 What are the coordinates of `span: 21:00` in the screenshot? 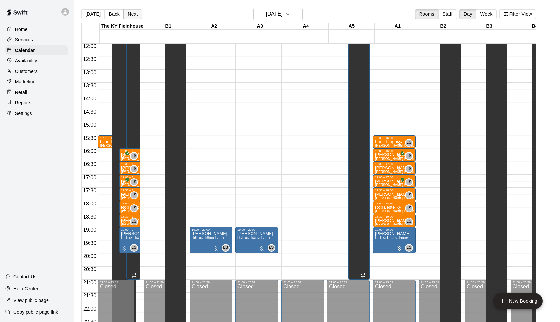 It's located at (90, 282).